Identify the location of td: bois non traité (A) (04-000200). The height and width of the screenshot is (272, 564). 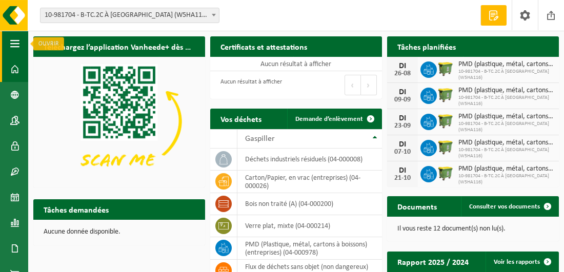
(310, 204).